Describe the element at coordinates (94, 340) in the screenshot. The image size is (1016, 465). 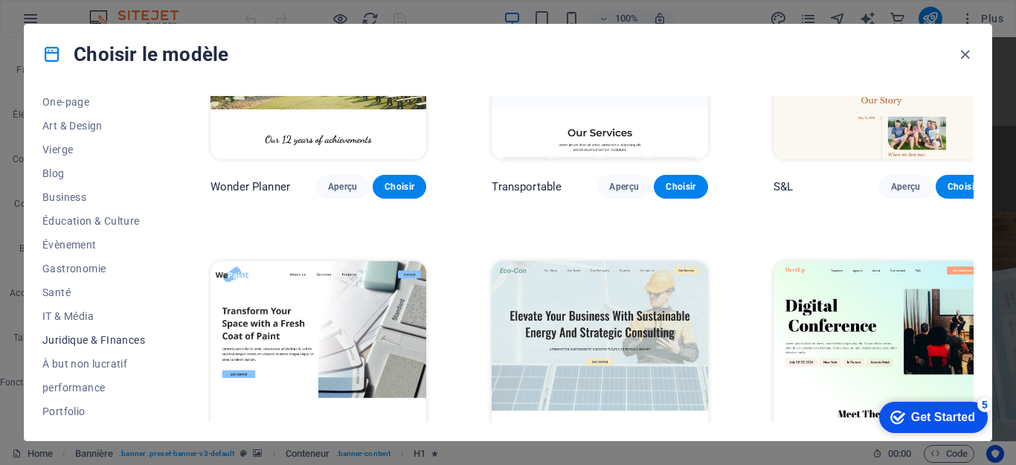
I see `button: Juridique & FInances` at that location.